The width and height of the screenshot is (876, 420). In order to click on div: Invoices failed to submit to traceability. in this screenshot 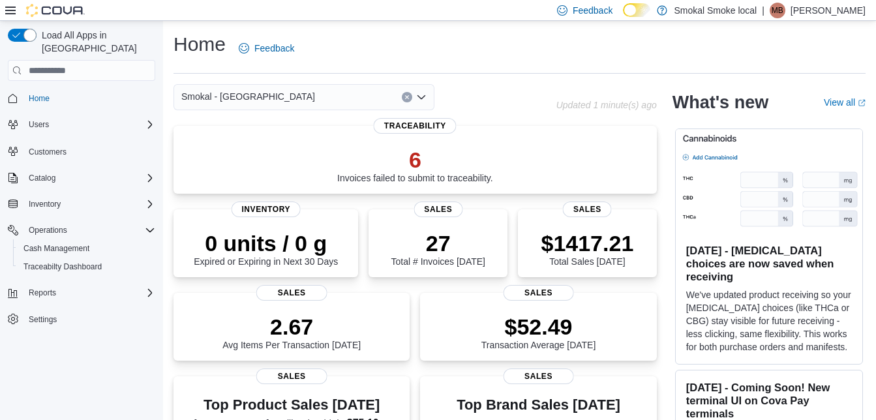, I will do `click(415, 165)`.